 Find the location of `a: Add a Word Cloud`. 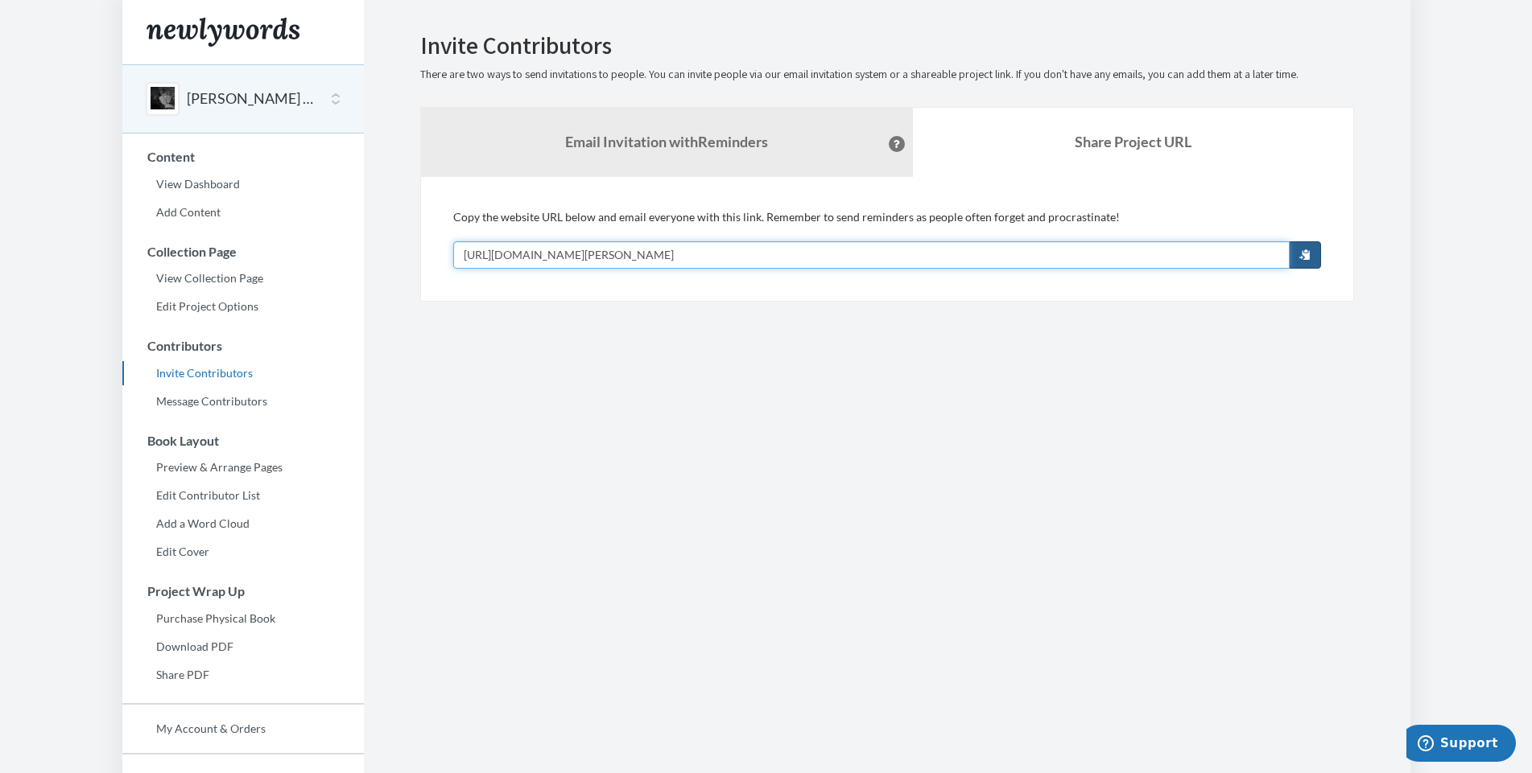

a: Add a Word Cloud is located at coordinates (243, 524).